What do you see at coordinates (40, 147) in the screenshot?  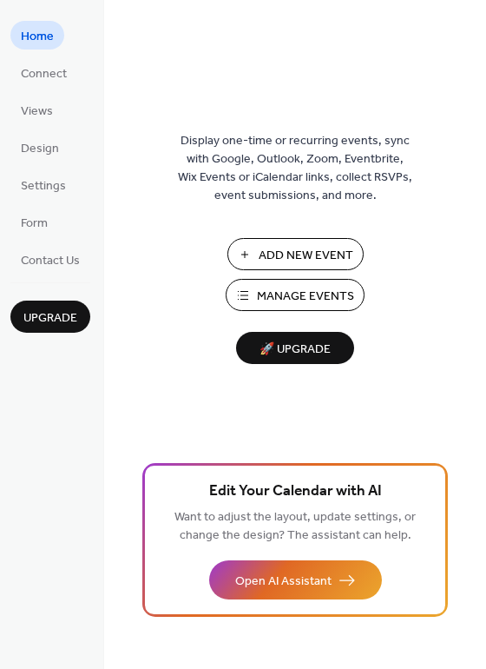 I see `a: Design` at bounding box center [40, 147].